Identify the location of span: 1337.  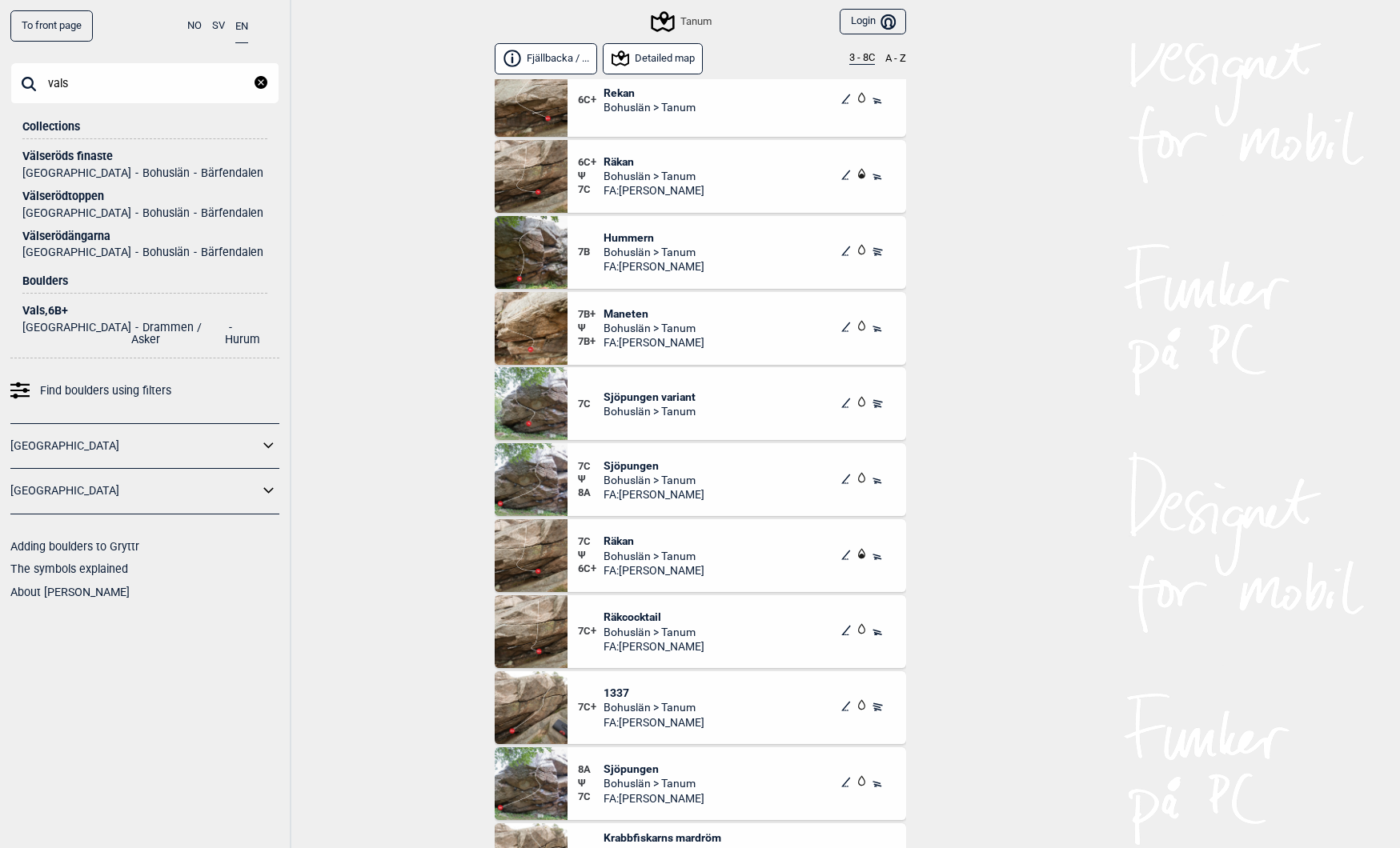
(654, 692).